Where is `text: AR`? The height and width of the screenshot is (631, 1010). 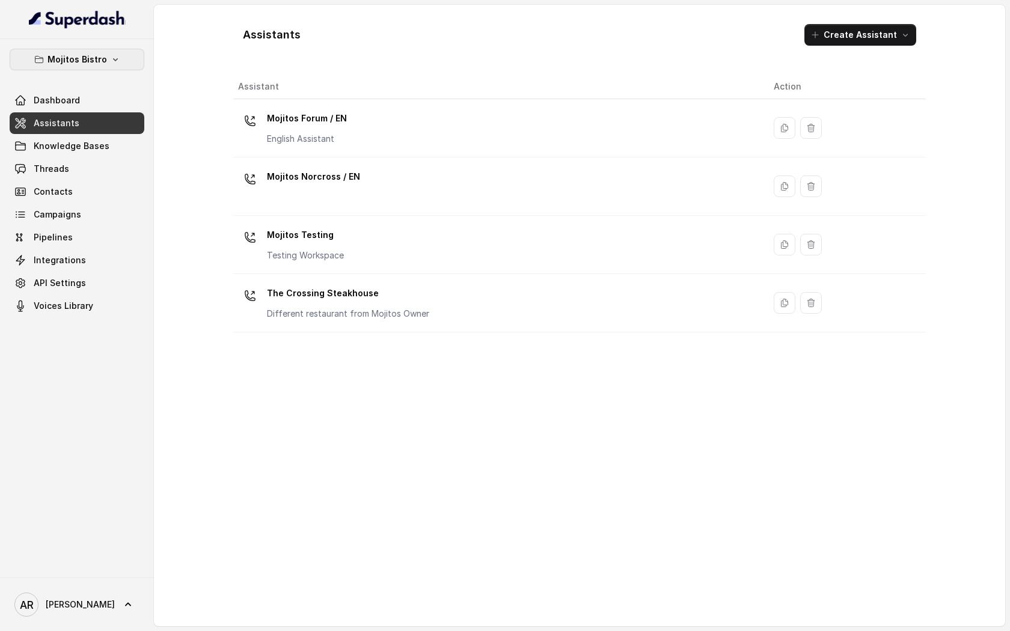
text: AR is located at coordinates (26, 605).